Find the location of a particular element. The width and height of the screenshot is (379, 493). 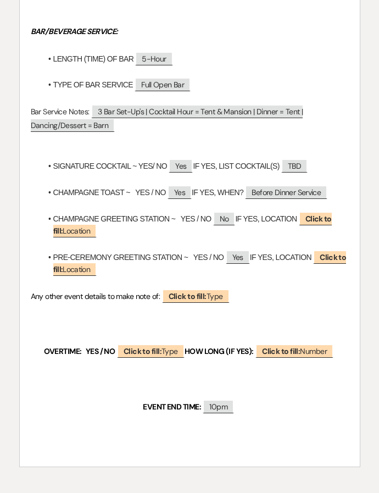

span: IF YES, LOCATION is located at coordinates (266, 219).